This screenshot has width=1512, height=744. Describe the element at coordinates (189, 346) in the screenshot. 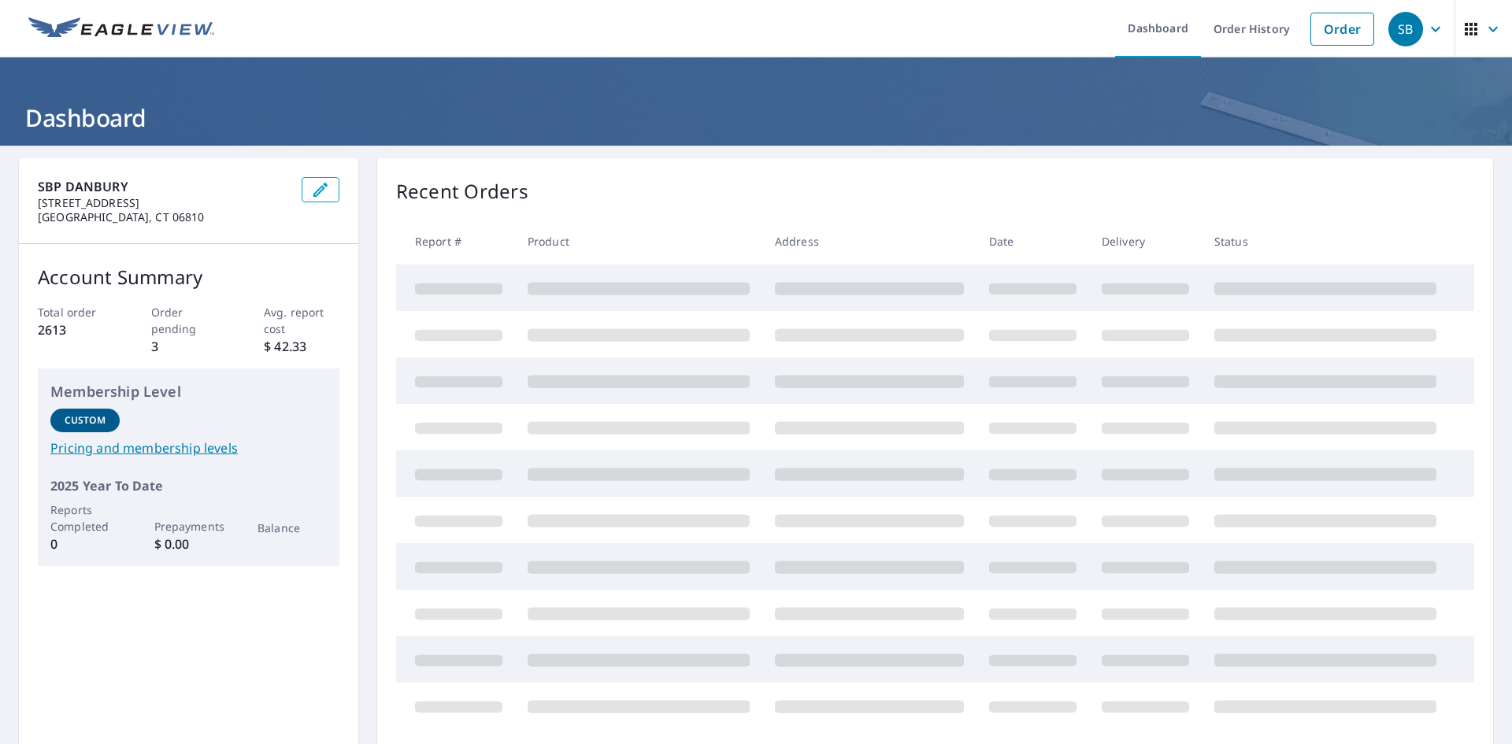

I see `p: 3` at that location.